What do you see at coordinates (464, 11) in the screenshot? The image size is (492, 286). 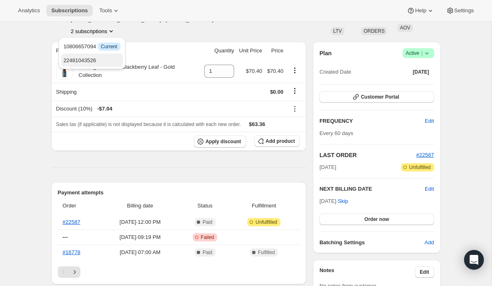 I see `span: Settings` at bounding box center [464, 11].